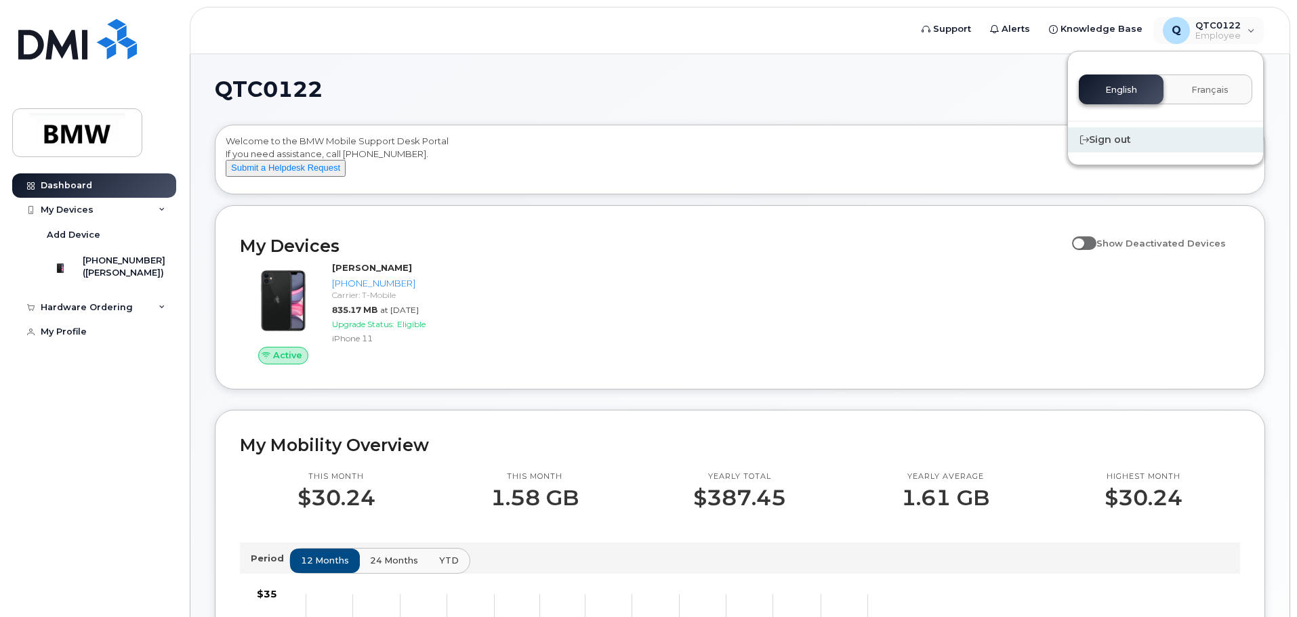  What do you see at coordinates (268, 89) in the screenshot?
I see `span: QTC0122` at bounding box center [268, 89].